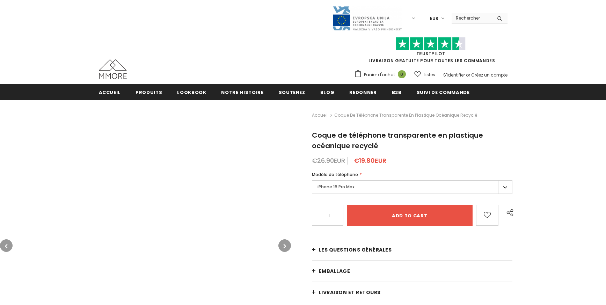  What do you see at coordinates (434, 19) in the screenshot?
I see `span: EUR` at bounding box center [434, 19].